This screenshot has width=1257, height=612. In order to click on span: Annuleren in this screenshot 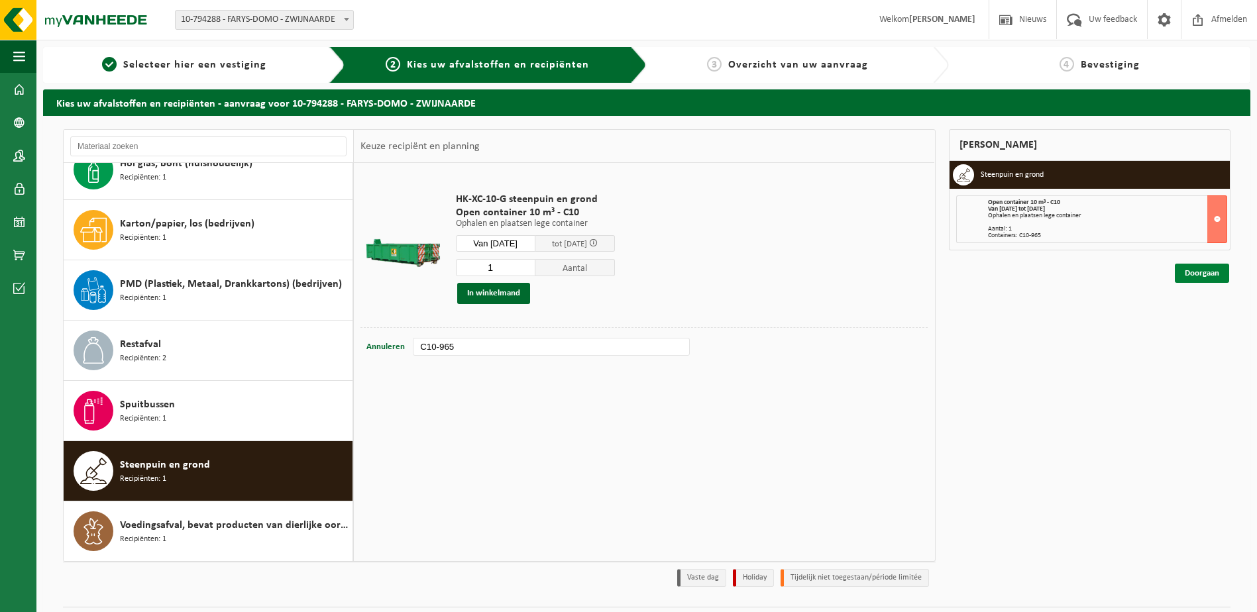, I will do `click(386, 347)`.